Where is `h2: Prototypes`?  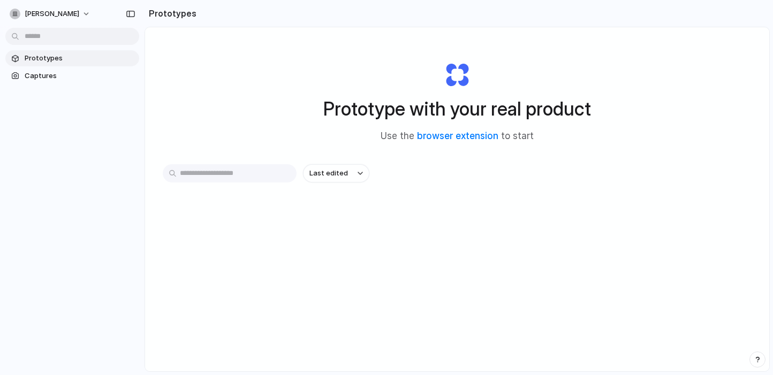 h2: Prototypes is located at coordinates (170, 13).